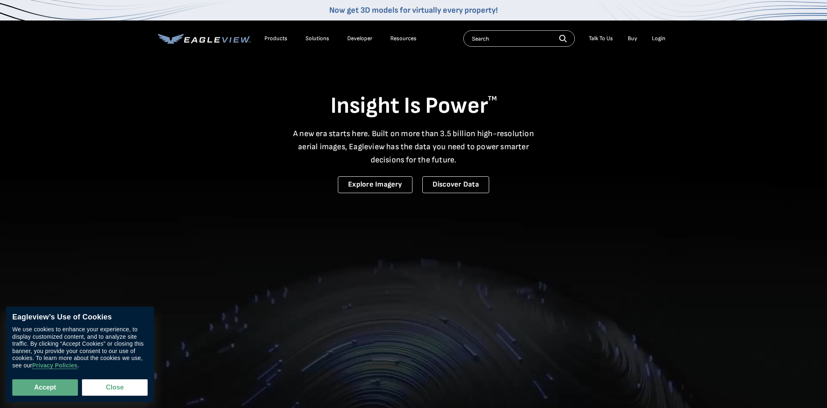 The image size is (827, 408). What do you see at coordinates (658, 39) in the screenshot?
I see `div: Login` at bounding box center [658, 39].